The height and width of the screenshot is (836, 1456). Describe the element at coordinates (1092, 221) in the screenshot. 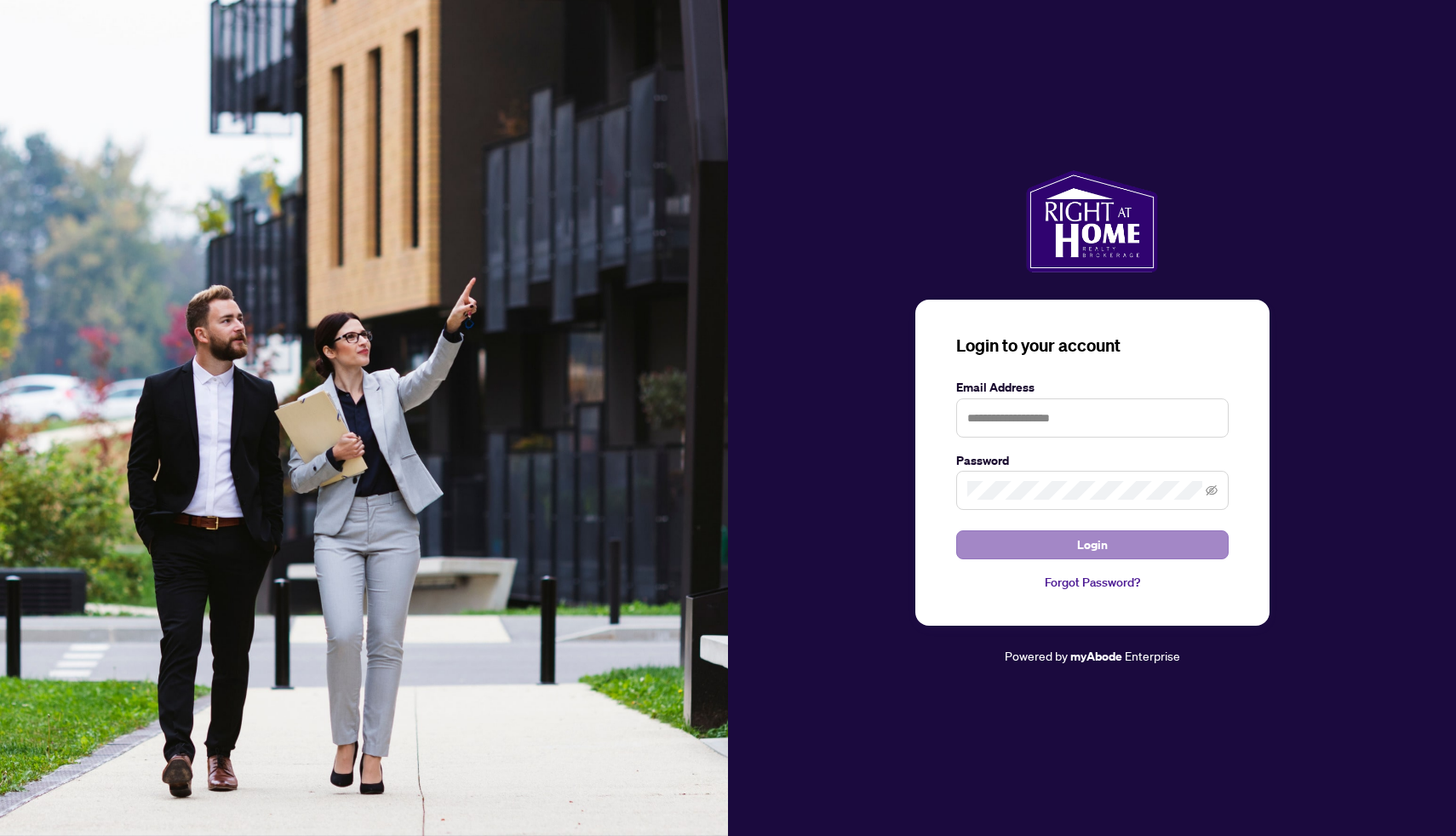

I see `img: ma-logo` at that location.